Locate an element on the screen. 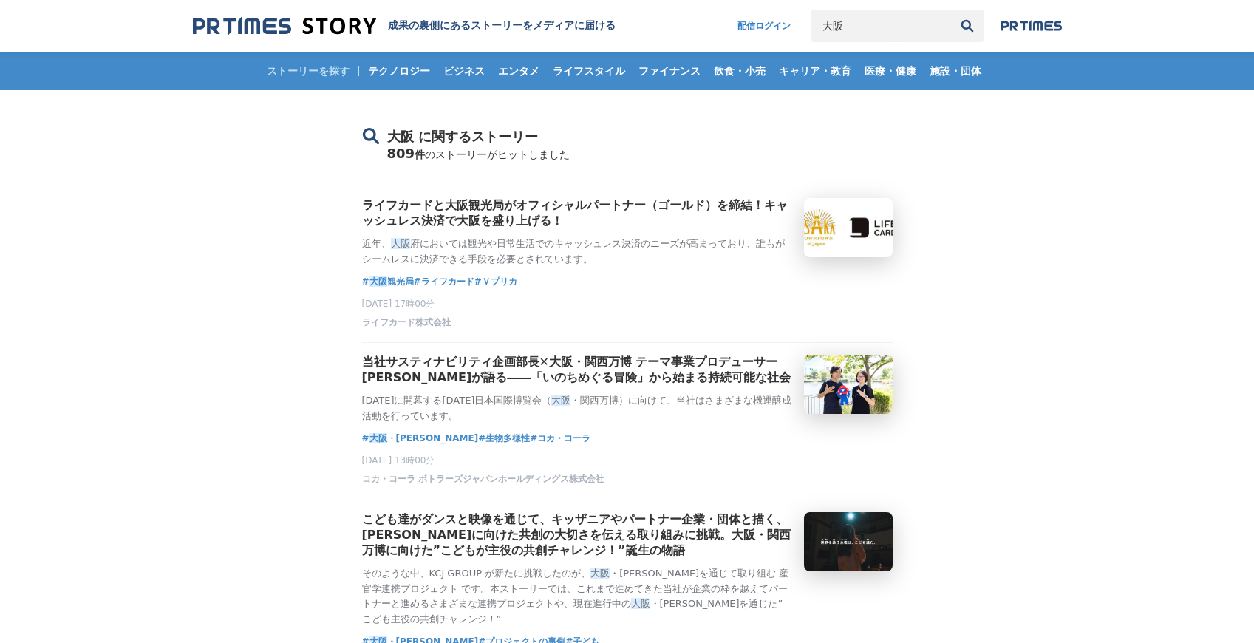 This screenshot has height=643, width=1254. span: 施設・団体 is located at coordinates (956, 71).